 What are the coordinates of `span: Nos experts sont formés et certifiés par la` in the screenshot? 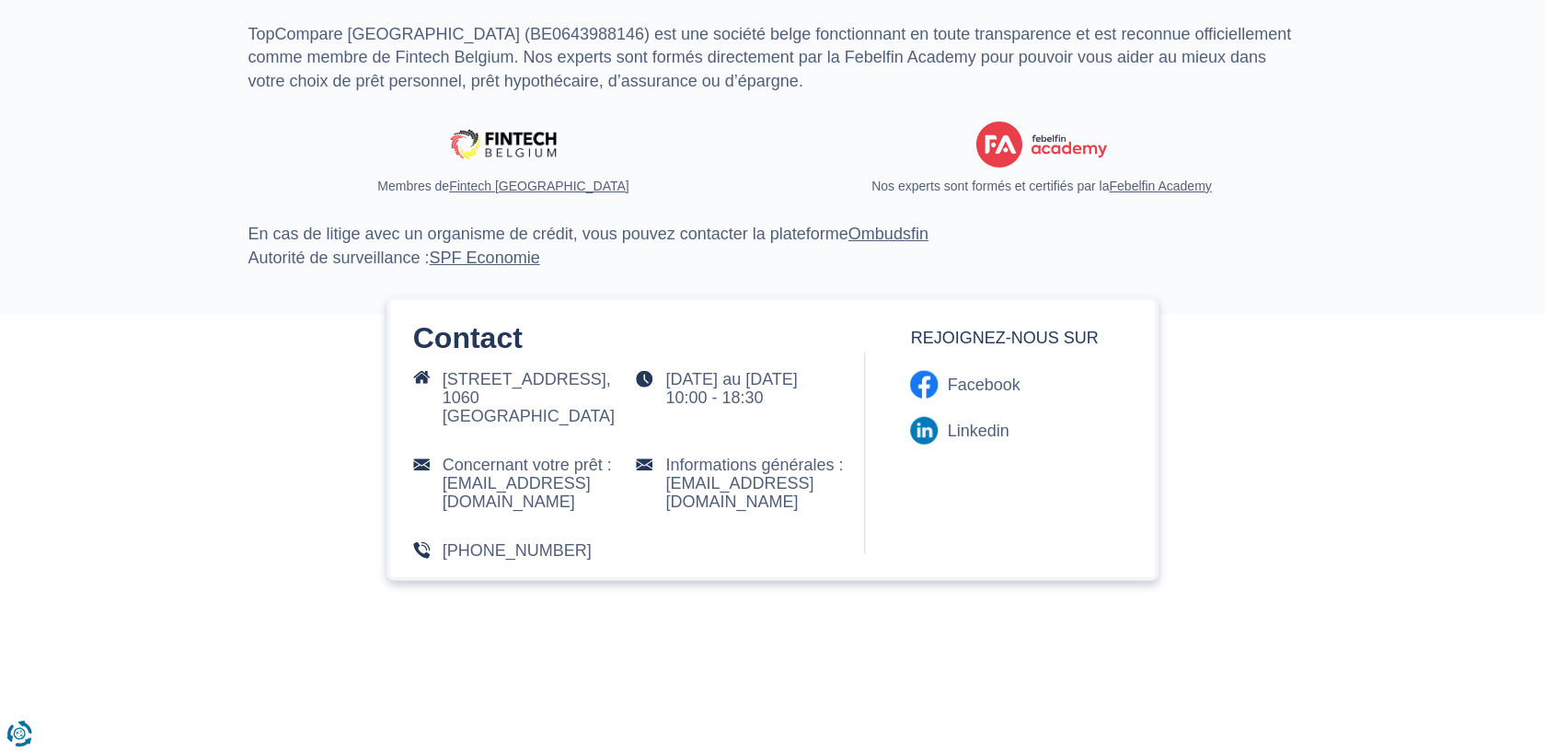 It's located at (1042, 186).